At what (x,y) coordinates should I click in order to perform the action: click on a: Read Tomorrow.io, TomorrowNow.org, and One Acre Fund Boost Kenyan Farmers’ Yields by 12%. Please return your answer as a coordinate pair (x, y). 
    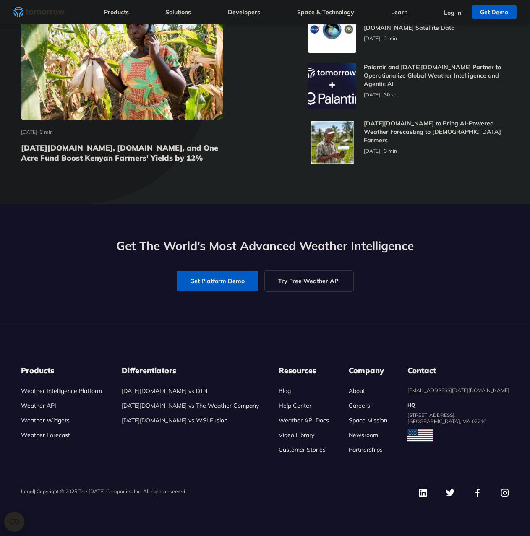
    Looking at the image, I should click on (122, 85).